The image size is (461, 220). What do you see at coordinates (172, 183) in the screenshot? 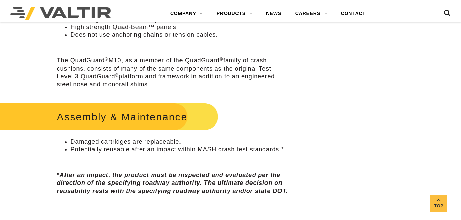
I see `em: *After an impact, the product must be inspected and evaluated per the direction of the specifying...` at bounding box center [172, 183].